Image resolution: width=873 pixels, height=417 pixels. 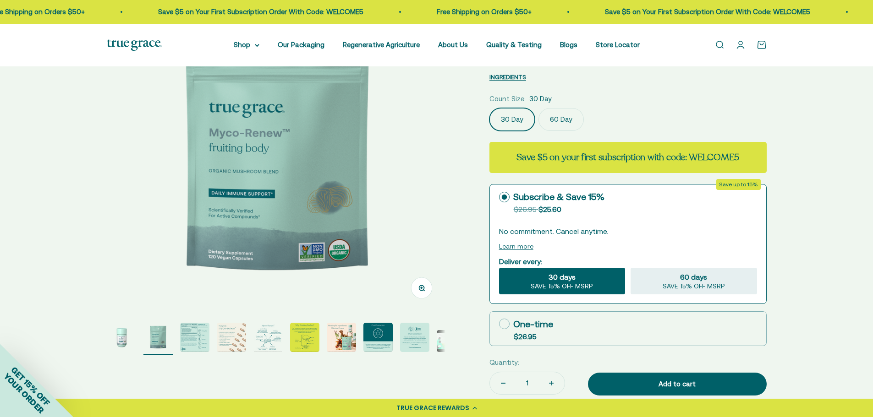 What do you see at coordinates (121, 339) in the screenshot?
I see `button: Go to item 1` at bounding box center [121, 339].